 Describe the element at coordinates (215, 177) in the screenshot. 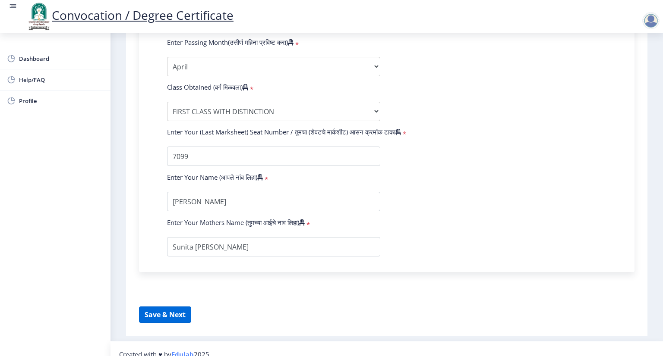

I see `label: Enter Your Name (आपले नांव लिहा)` at that location.